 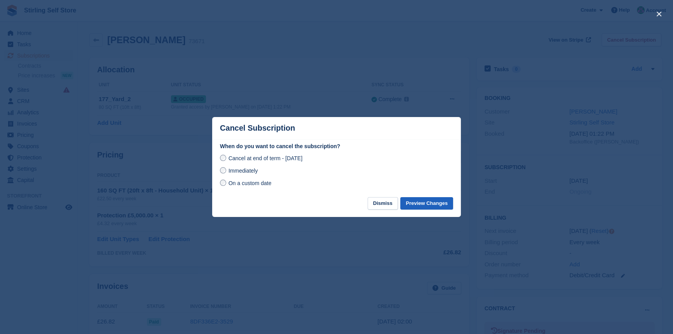 I want to click on button: Dismiss, so click(x=383, y=203).